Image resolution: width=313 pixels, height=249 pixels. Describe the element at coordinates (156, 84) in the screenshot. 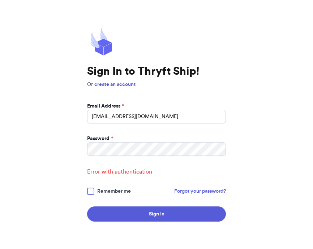

I see `p: Or` at that location.